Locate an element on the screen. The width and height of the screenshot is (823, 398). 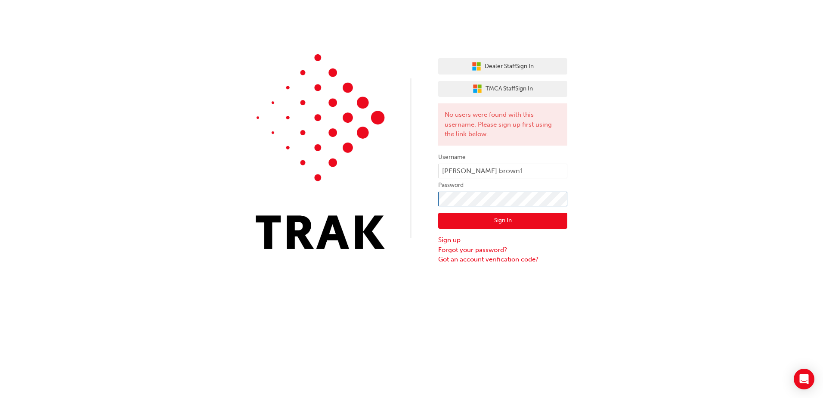
input: Username is located at coordinates (503, 171).